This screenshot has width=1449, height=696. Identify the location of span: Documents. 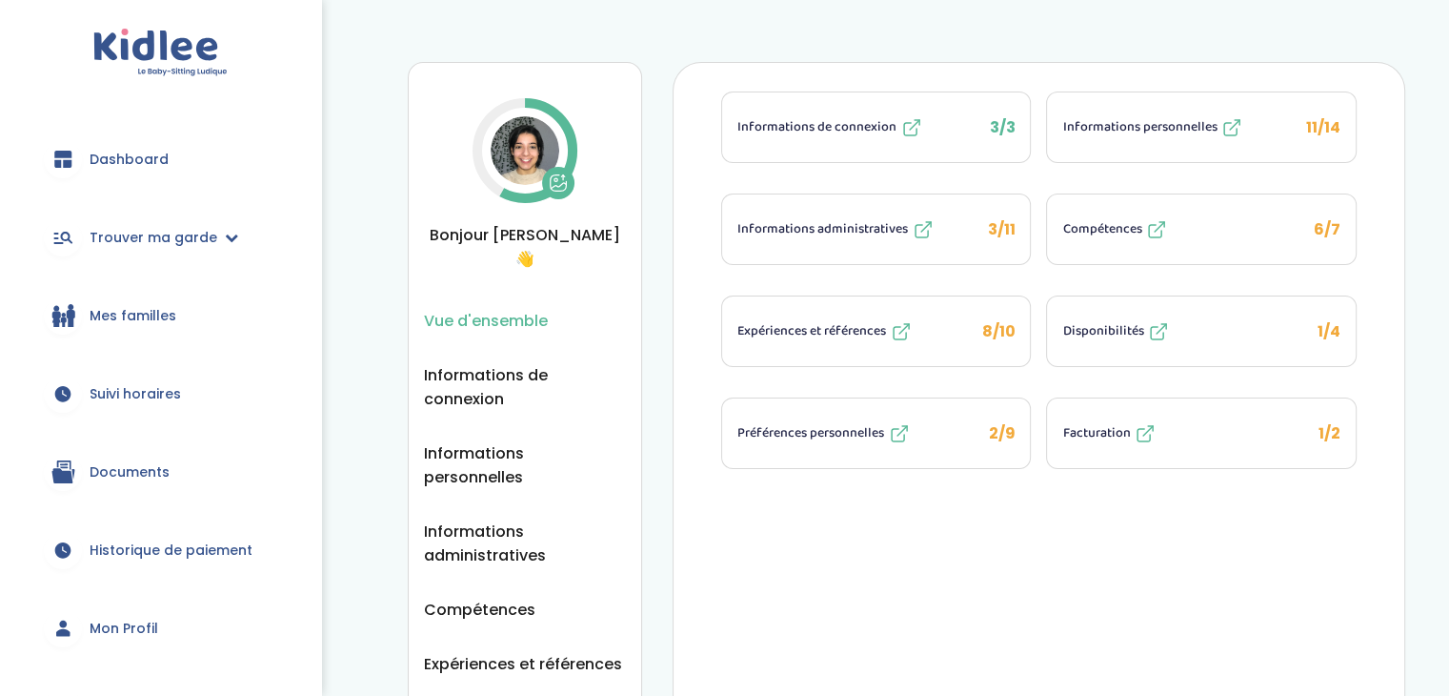
(130, 472).